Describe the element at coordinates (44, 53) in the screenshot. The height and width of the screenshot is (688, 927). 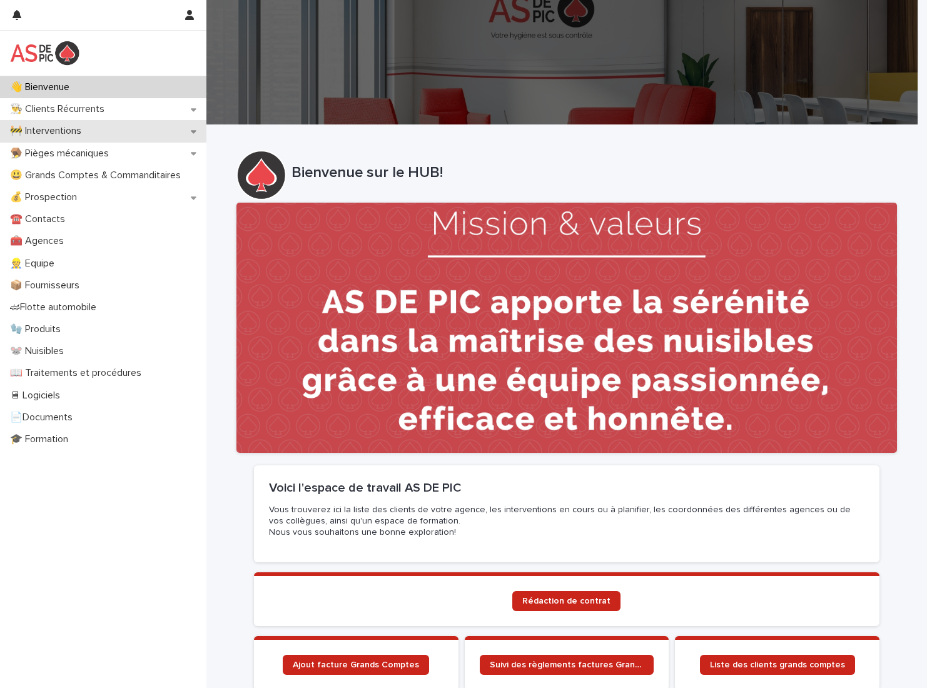
I see `img: yKcqic14S0S6KrLdrqO6` at that location.